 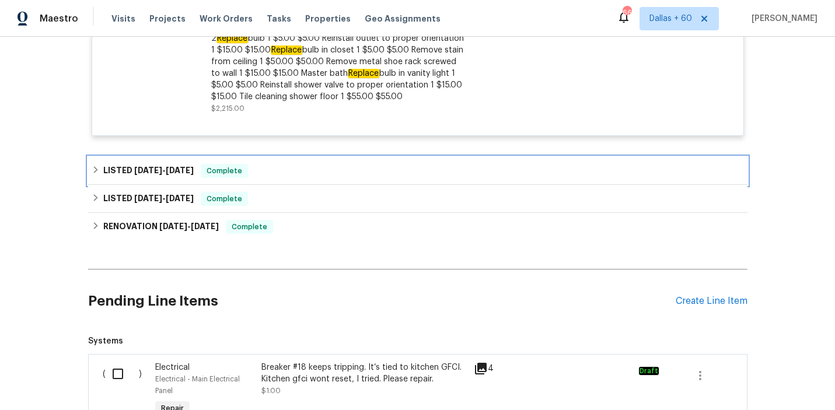 What do you see at coordinates (59, 19) in the screenshot?
I see `span: Maestro` at bounding box center [59, 19].